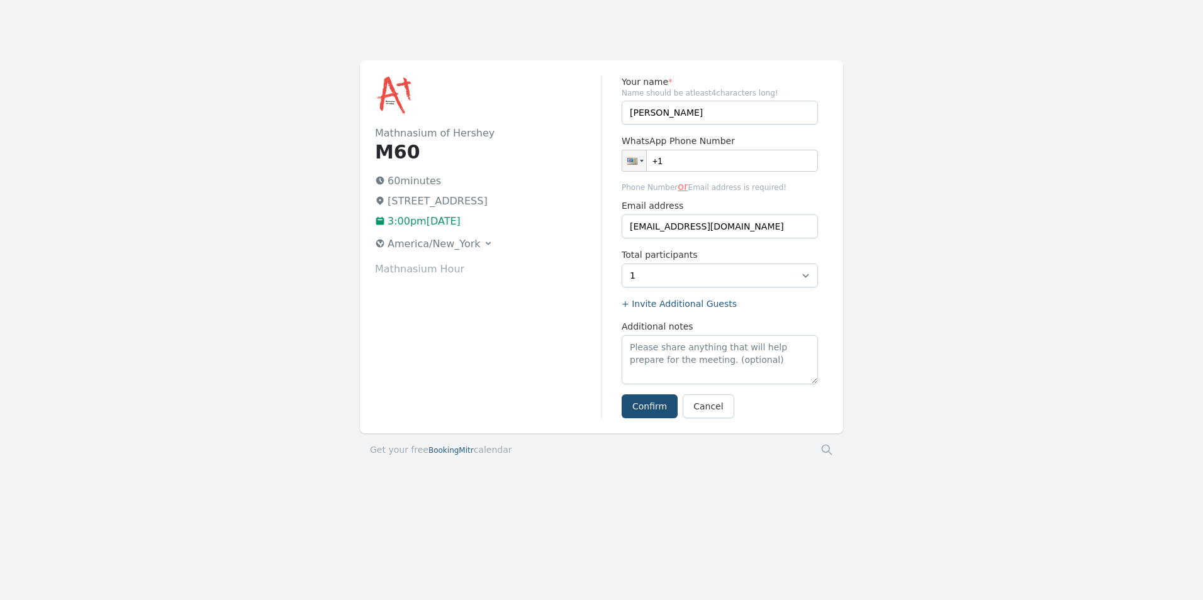 The image size is (1203, 600). Describe the element at coordinates (720, 187) in the screenshot. I see `span: Phone Number Email address is required!` at that location.